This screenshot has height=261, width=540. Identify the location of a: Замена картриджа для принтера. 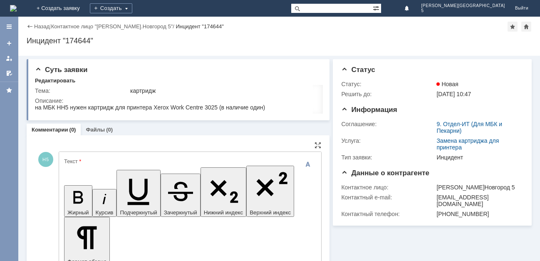
(467, 144).